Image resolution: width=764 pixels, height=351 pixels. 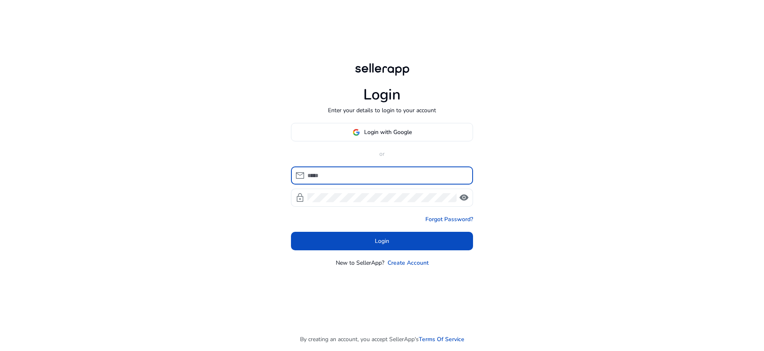 I want to click on h1: Login, so click(x=382, y=94).